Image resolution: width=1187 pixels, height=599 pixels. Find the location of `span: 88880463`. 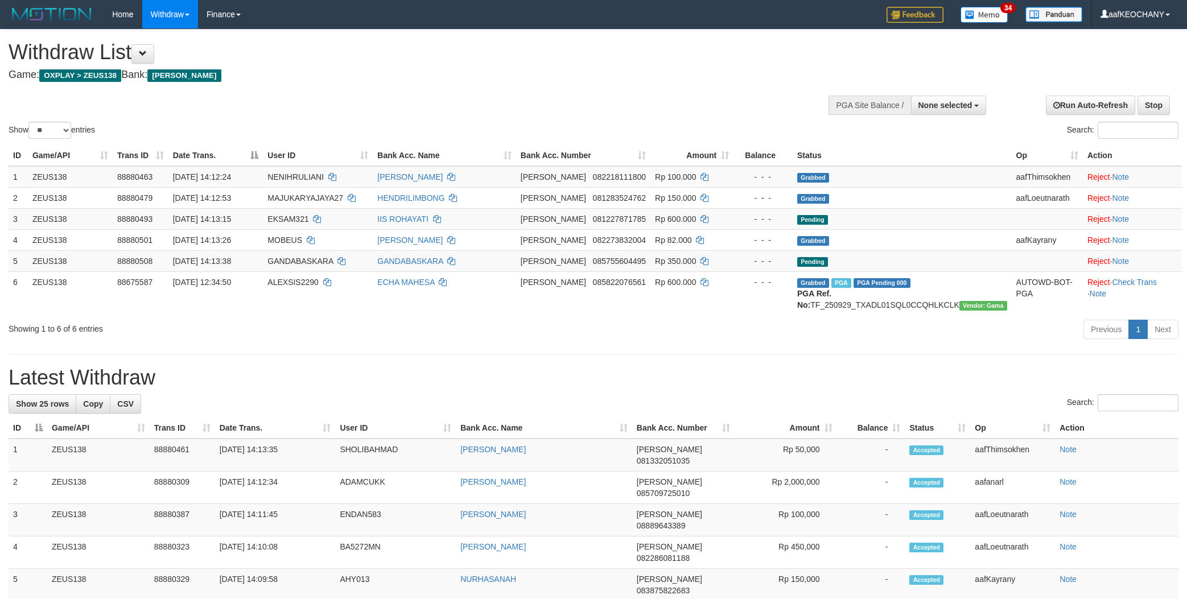

span: 88880463 is located at coordinates (135, 177).